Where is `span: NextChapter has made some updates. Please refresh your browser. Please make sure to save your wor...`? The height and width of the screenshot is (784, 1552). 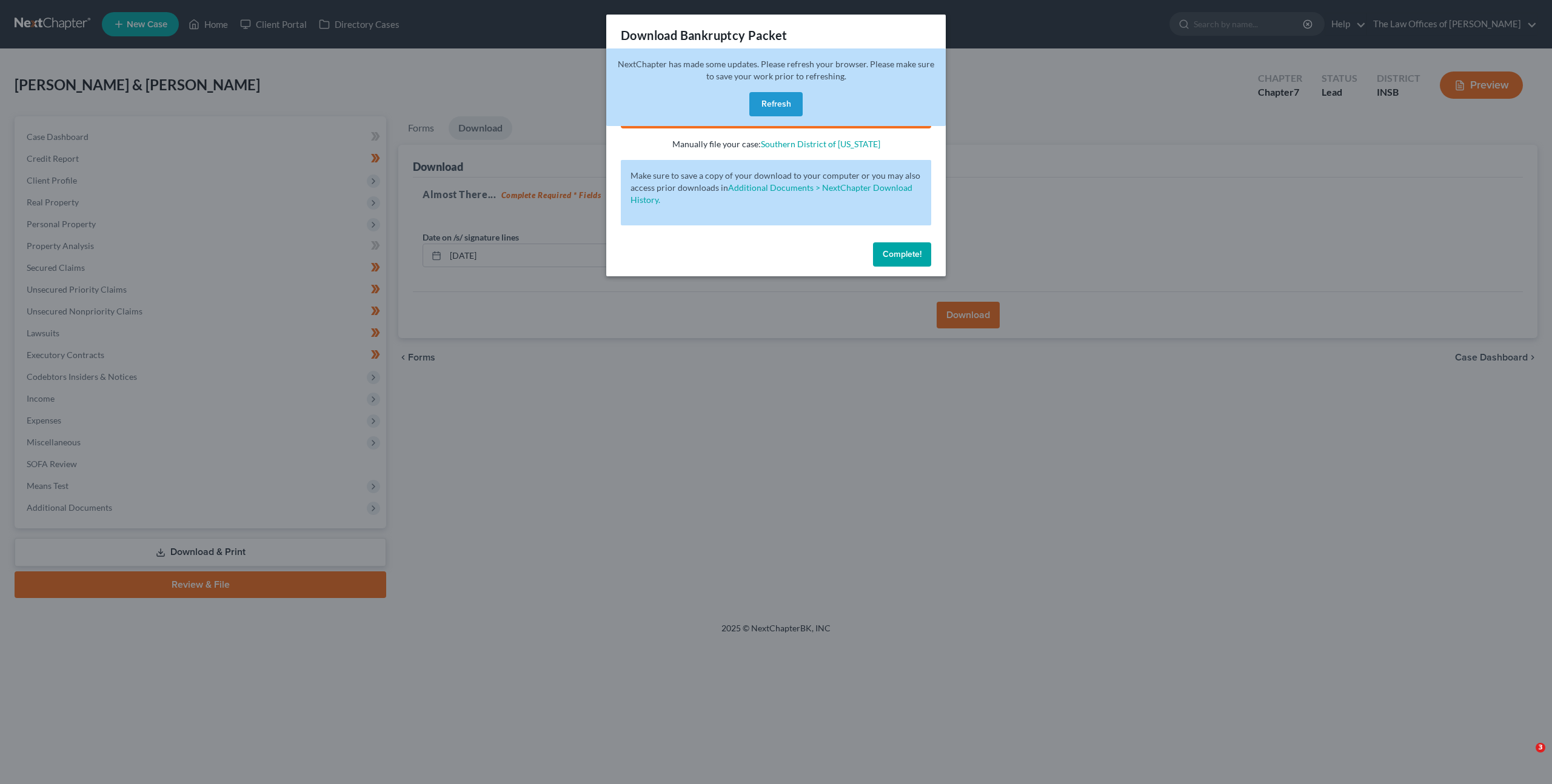
span: NextChapter has made some updates. Please refresh your browser. Please make sure to save your wor... is located at coordinates (776, 70).